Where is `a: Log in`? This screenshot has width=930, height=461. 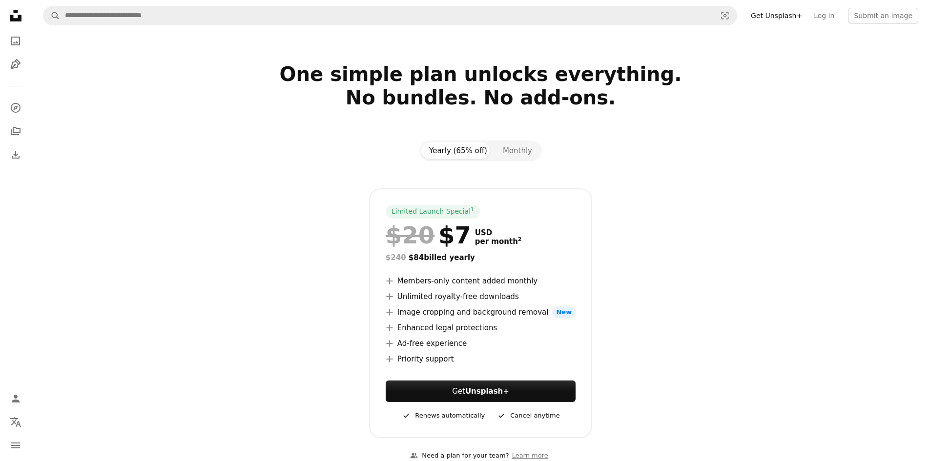 a: Log in is located at coordinates (824, 16).